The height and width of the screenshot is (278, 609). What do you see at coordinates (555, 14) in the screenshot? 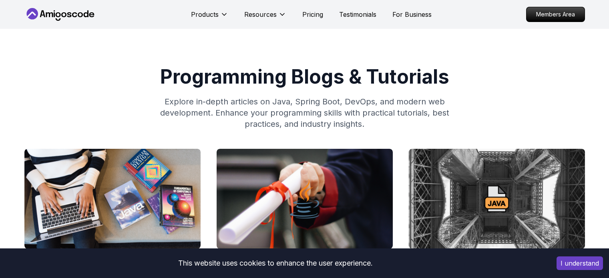
I see `a: Members Area` at bounding box center [555, 14].